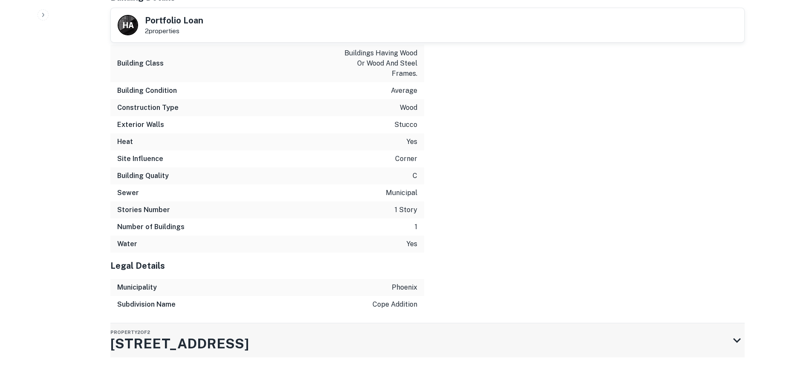 This screenshot has width=812, height=388. Describe the element at coordinates (137, 288) in the screenshot. I see `h6: Municipality` at that location.